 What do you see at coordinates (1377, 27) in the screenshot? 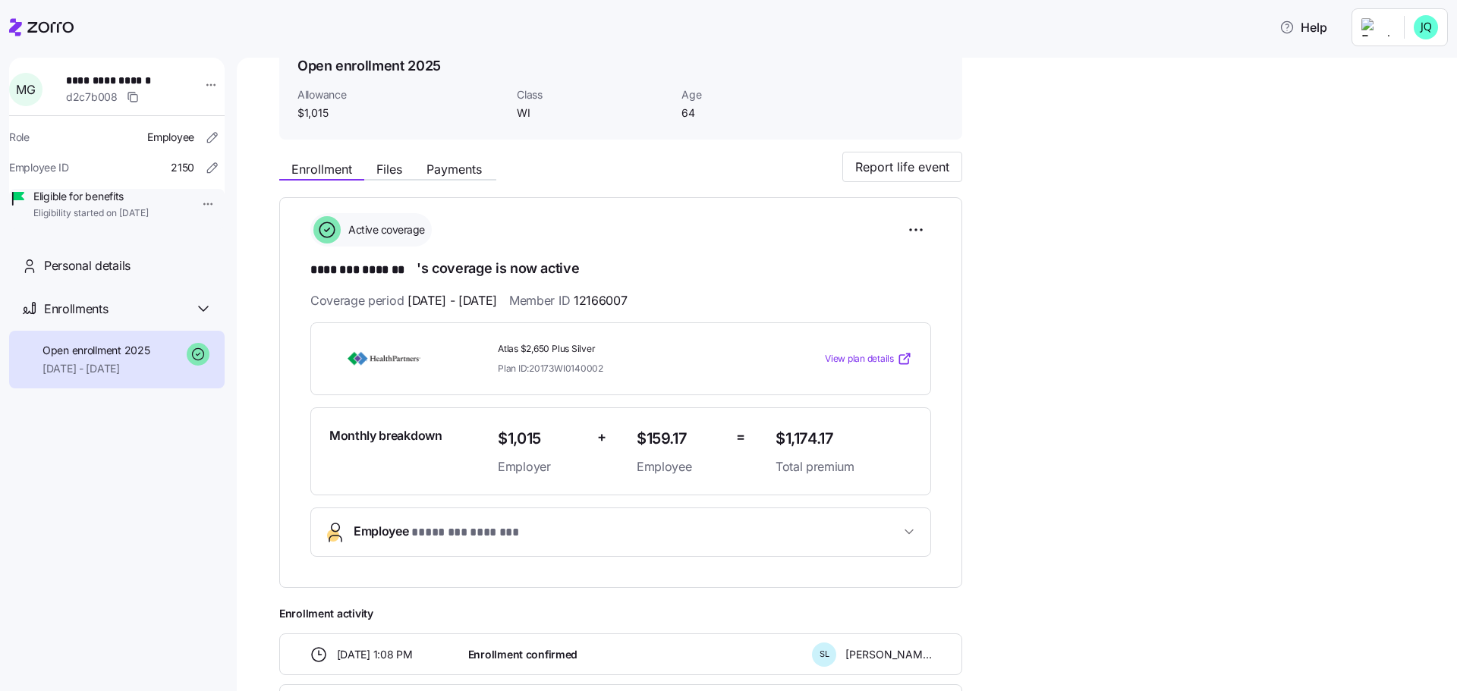
I see `img: Employer logo` at bounding box center [1377, 27].